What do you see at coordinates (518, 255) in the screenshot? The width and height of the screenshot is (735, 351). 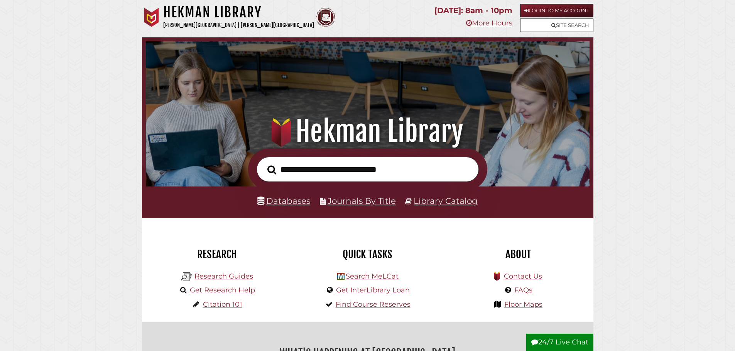 I see `h2: About` at bounding box center [518, 255].